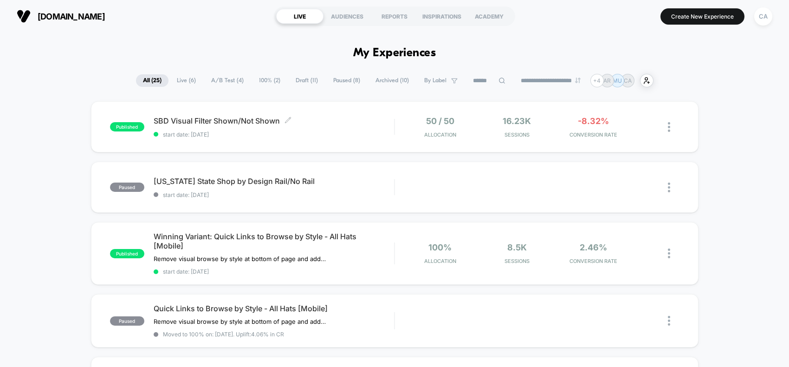 This screenshot has width=789, height=367. I want to click on span: By Label, so click(435, 80).